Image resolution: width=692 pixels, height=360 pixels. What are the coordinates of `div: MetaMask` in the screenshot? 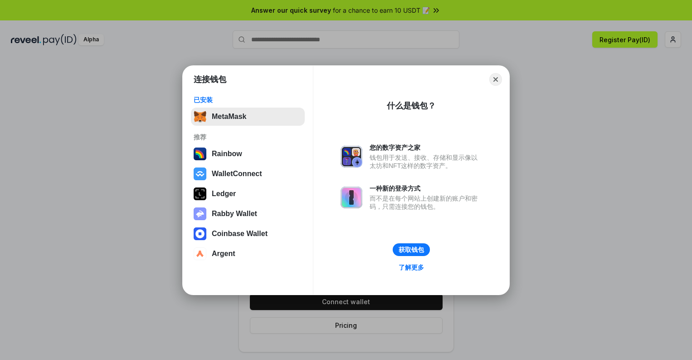 It's located at (229, 117).